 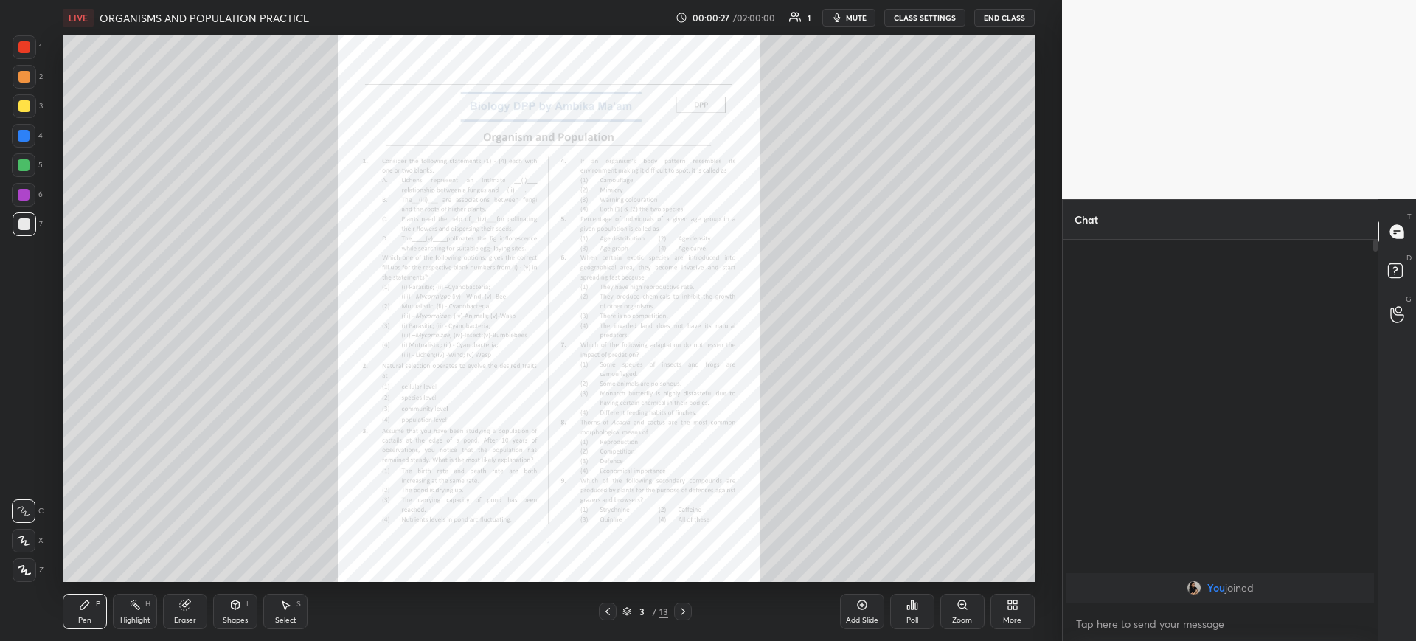 What do you see at coordinates (27, 541) in the screenshot?
I see `div: X` at bounding box center [27, 541].